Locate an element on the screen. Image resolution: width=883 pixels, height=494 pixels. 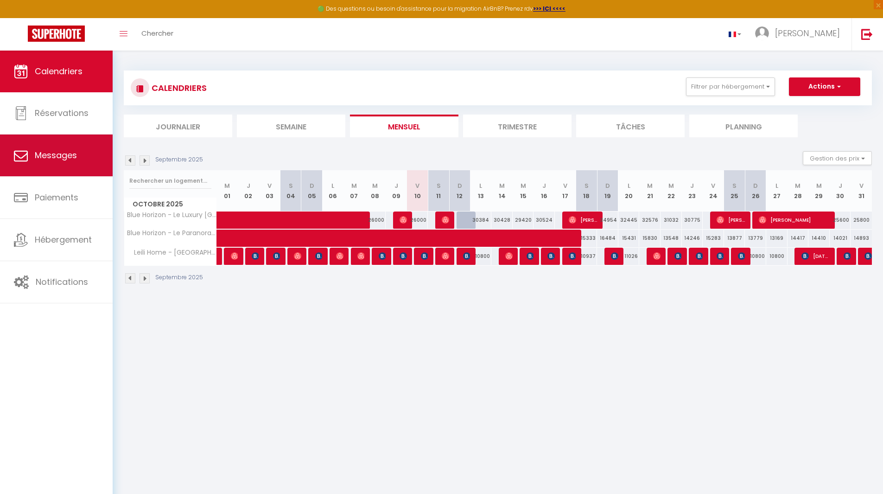
a: >>> ICI <<<< is located at coordinates (550, 8).